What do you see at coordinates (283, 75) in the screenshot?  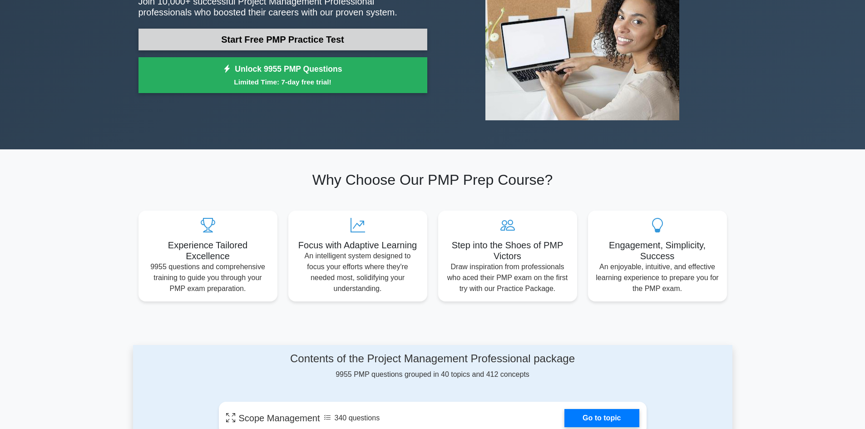 I see `a: Unlock 9955 PMP QuestionsLimited Time: 7-day free trial!` at bounding box center [283, 75].